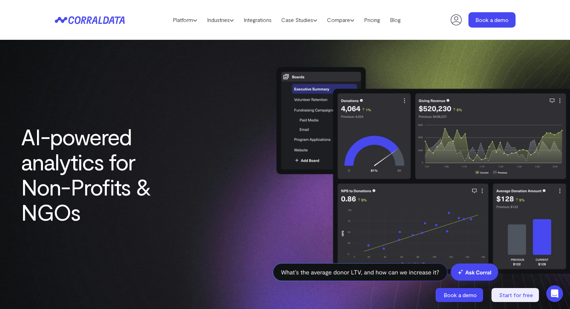  What do you see at coordinates (220, 20) in the screenshot?
I see `a: Industries` at bounding box center [220, 20].